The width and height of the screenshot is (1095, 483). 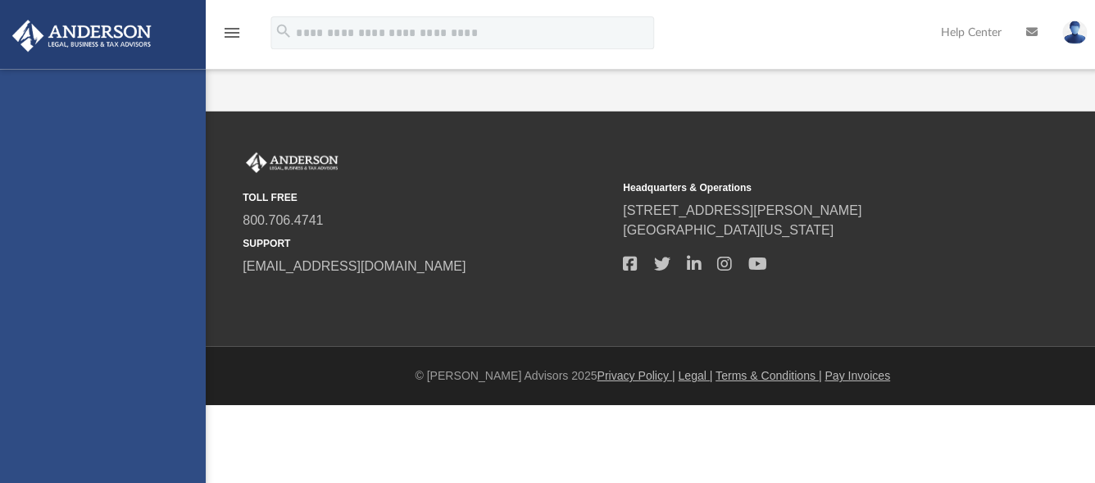 I want to click on i: search, so click(x=283, y=31).